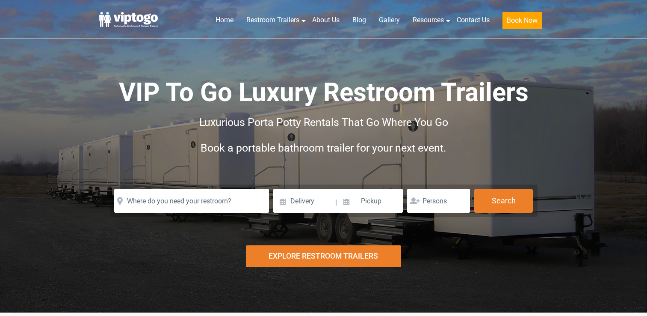 This screenshot has width=647, height=316. I want to click on a: Book Now, so click(522, 22).